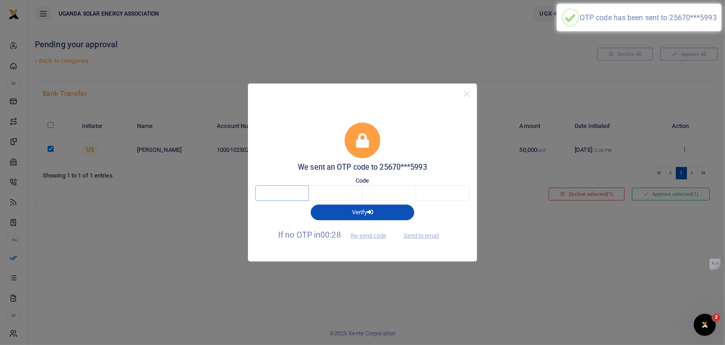 This screenshot has height=345, width=725. Describe the element at coordinates (467, 94) in the screenshot. I see `button: Close` at that location.